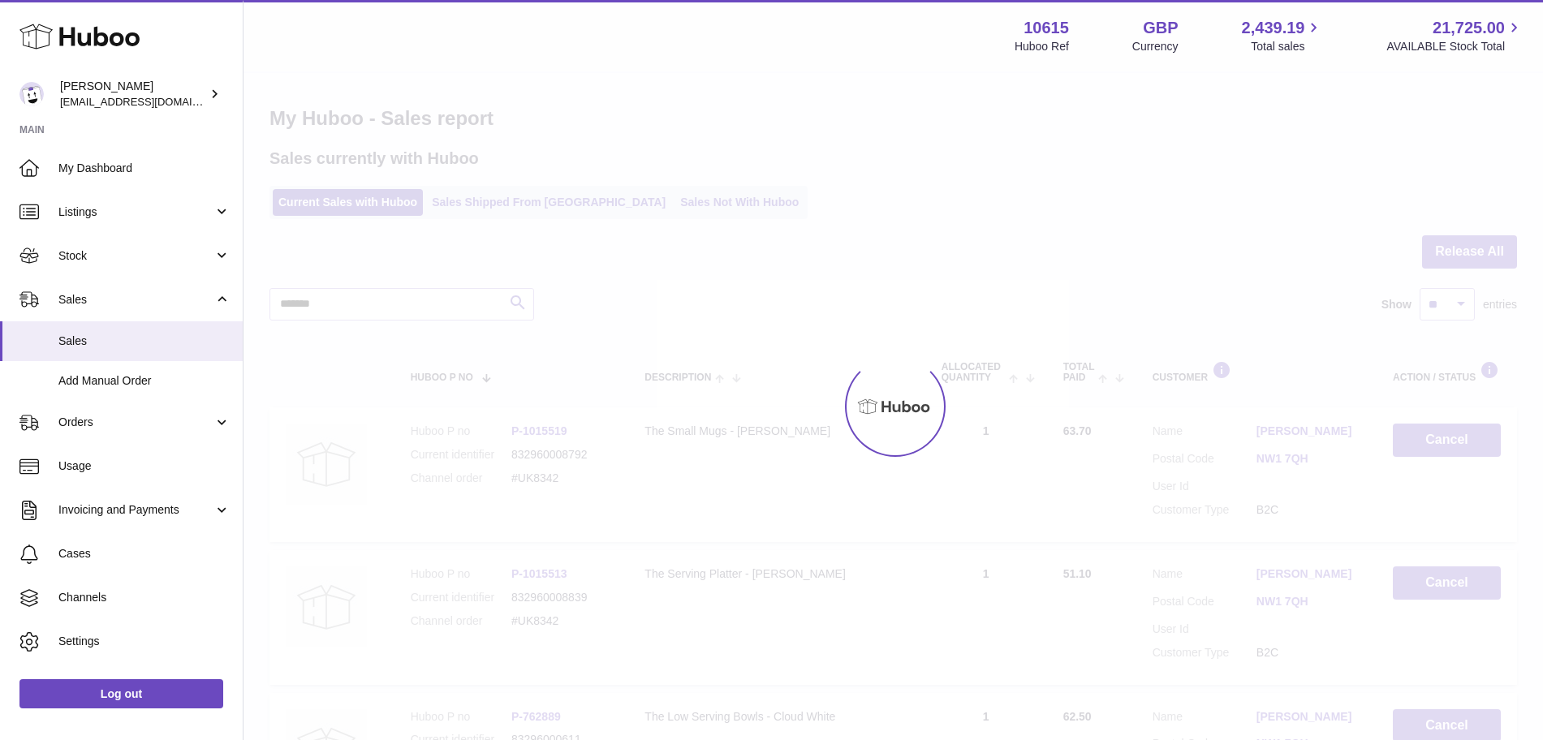 This screenshot has height=740, width=1543. Describe the element at coordinates (1287, 46) in the screenshot. I see `span: Total sales` at that location.